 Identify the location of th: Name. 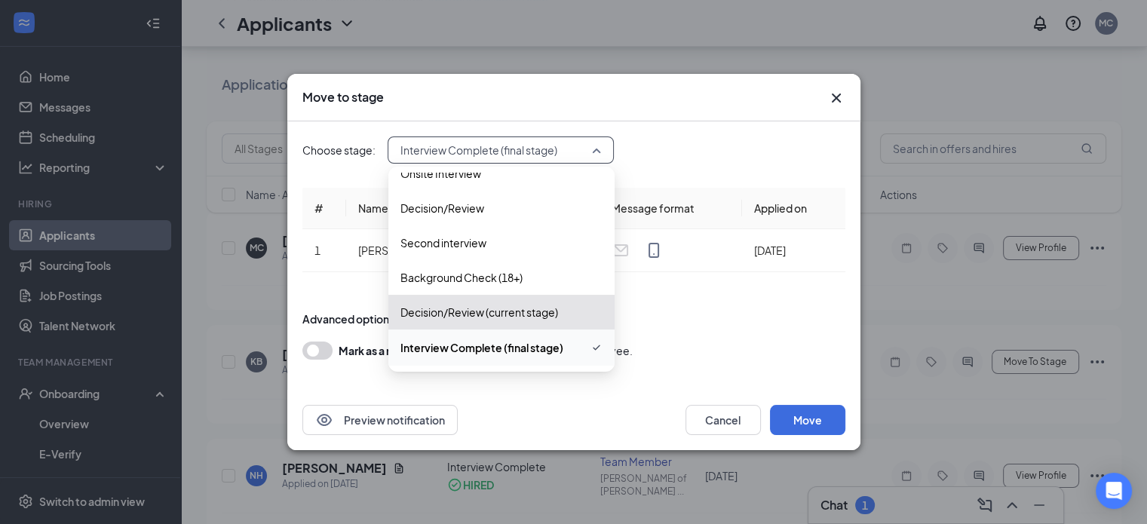
(419, 208).